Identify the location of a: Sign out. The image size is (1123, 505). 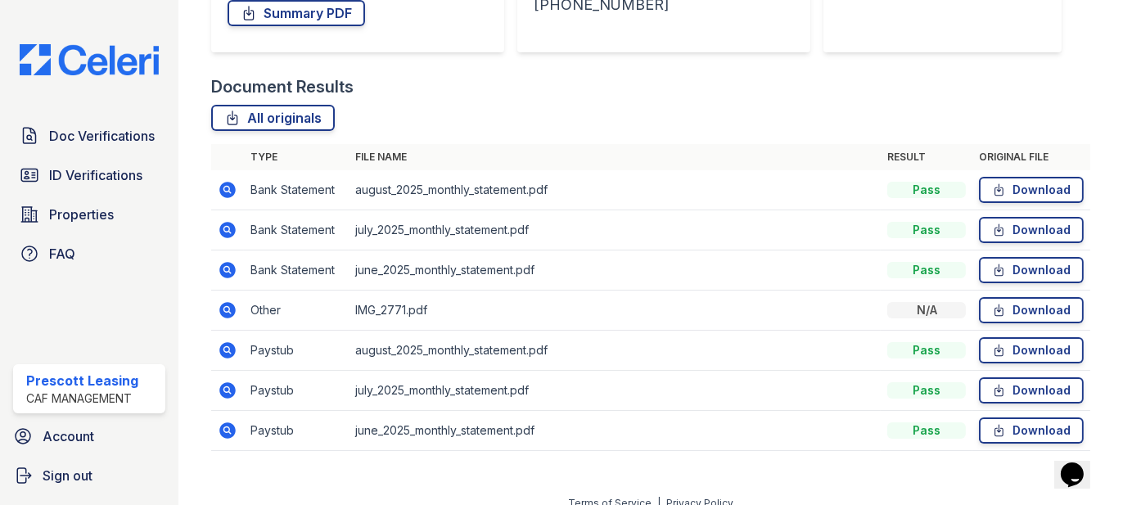
(89, 476).